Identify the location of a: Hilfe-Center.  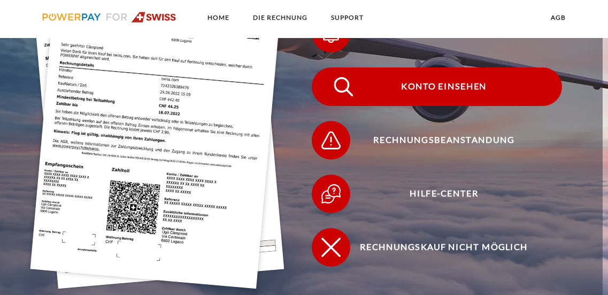
(437, 193).